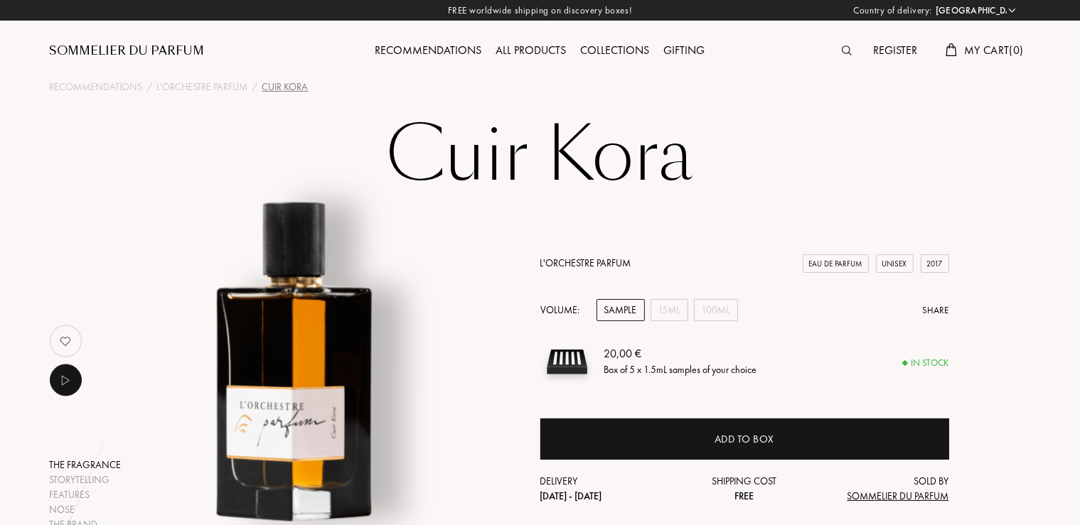 The image size is (1080, 525). I want to click on div: Cuir Kora, so click(285, 87).